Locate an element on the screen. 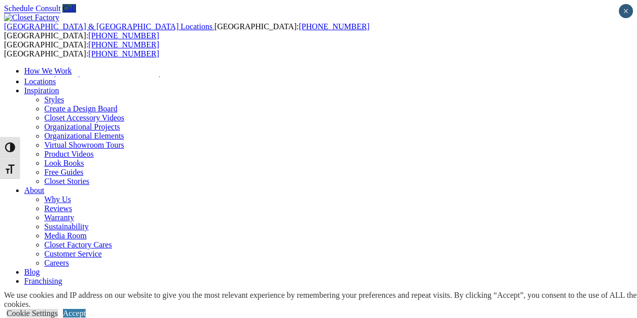 This screenshot has width=637, height=318. a: Closet Factory Cares is located at coordinates (78, 244).